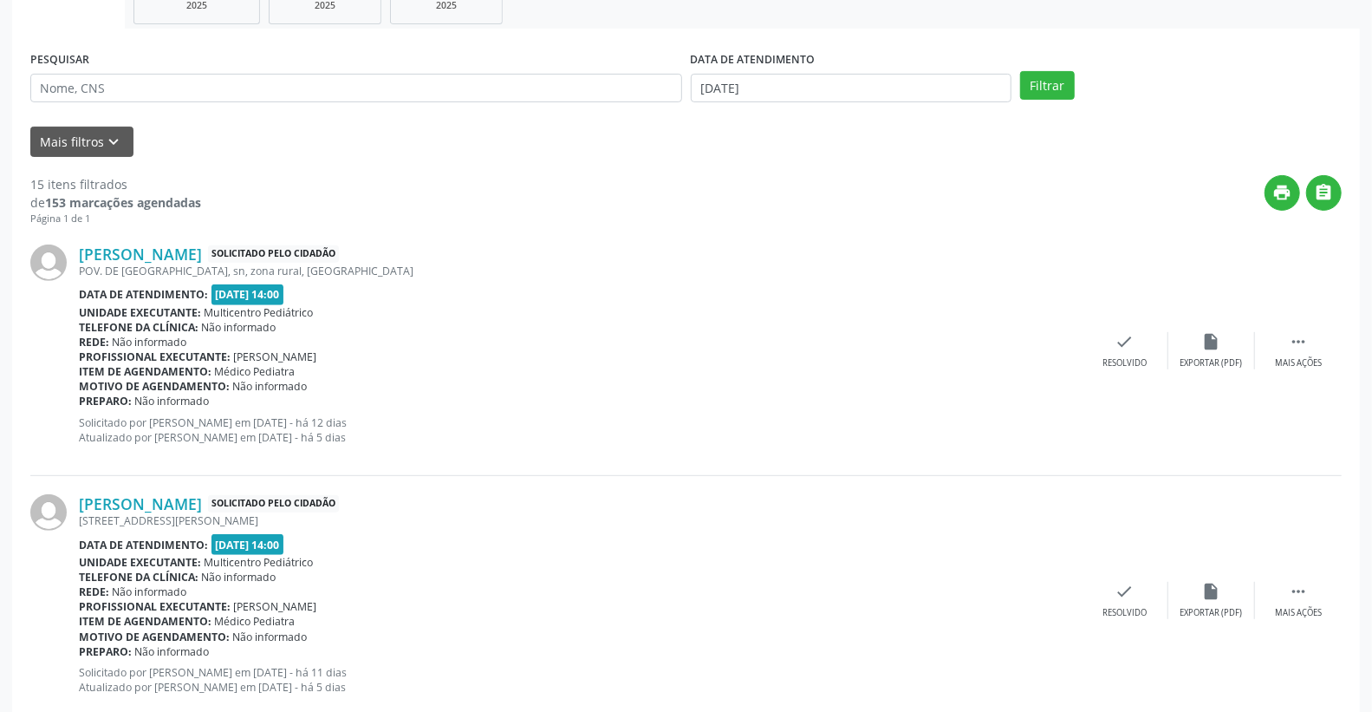  Describe the element at coordinates (115, 218) in the screenshot. I see `div: Página 1 de 1` at that location.